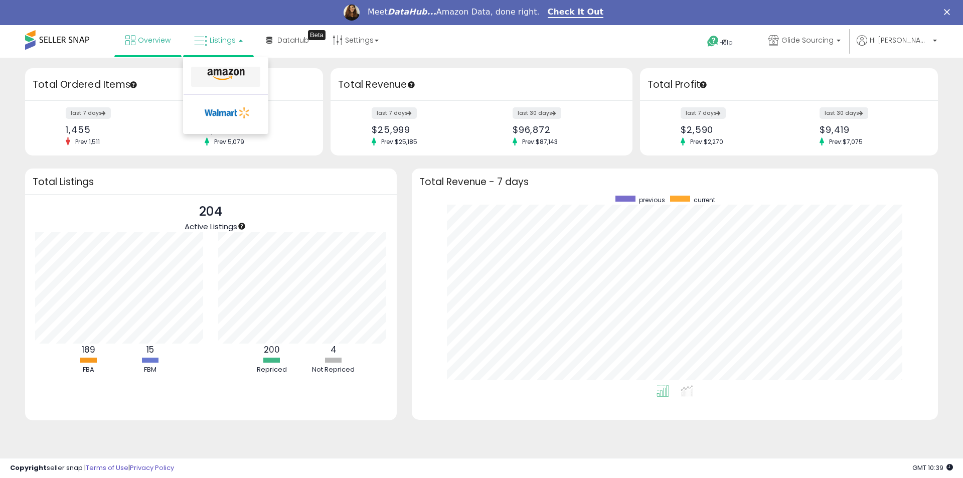 The image size is (963, 478). Describe the element at coordinates (152, 467) in the screenshot. I see `a: Privacy Policy` at that location.